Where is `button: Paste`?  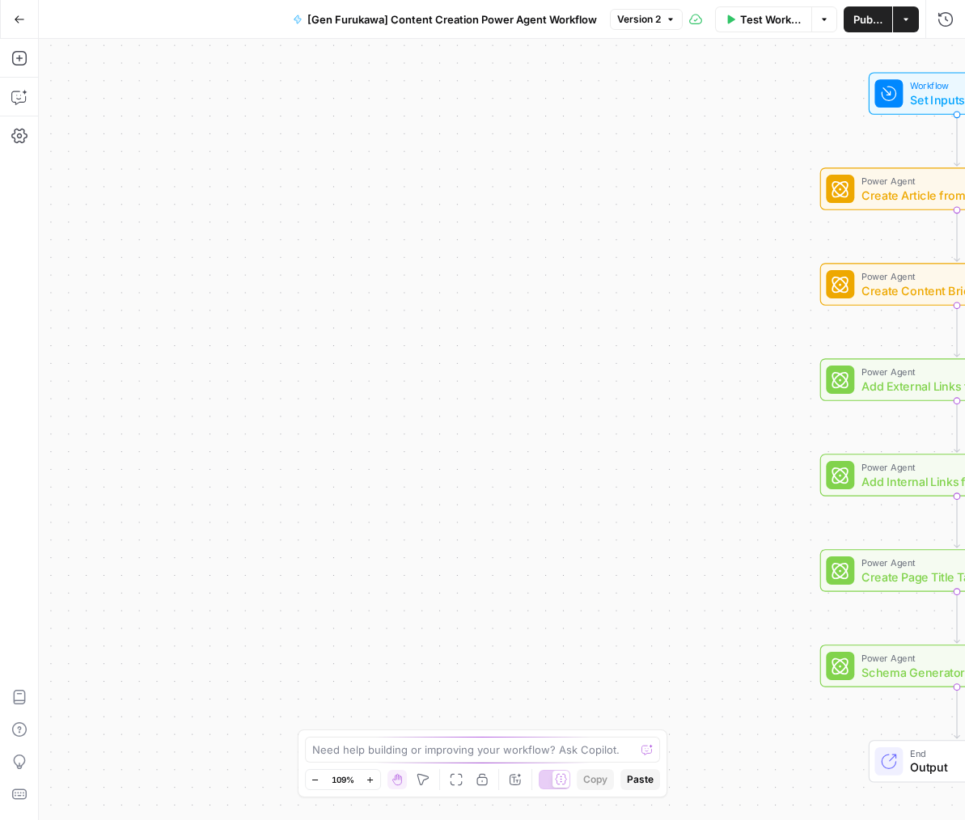 button: Paste is located at coordinates (640, 780).